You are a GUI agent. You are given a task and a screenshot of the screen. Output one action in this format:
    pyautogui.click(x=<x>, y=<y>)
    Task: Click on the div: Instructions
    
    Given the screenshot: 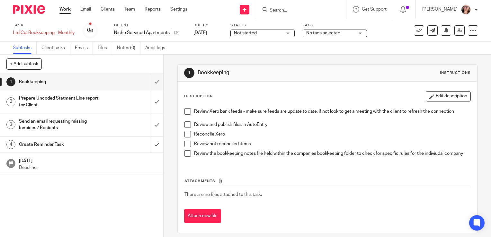 What is the action you would take?
    pyautogui.click(x=456, y=73)
    